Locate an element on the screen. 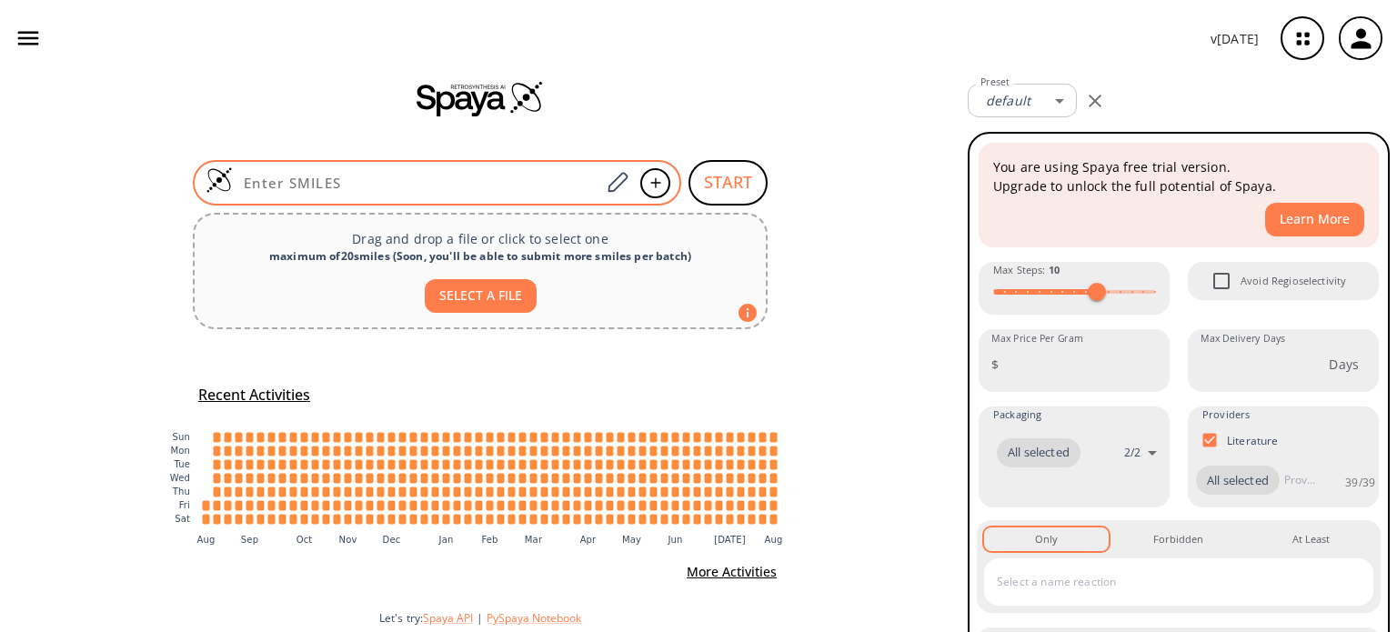  text: Dec is located at coordinates (392, 539).